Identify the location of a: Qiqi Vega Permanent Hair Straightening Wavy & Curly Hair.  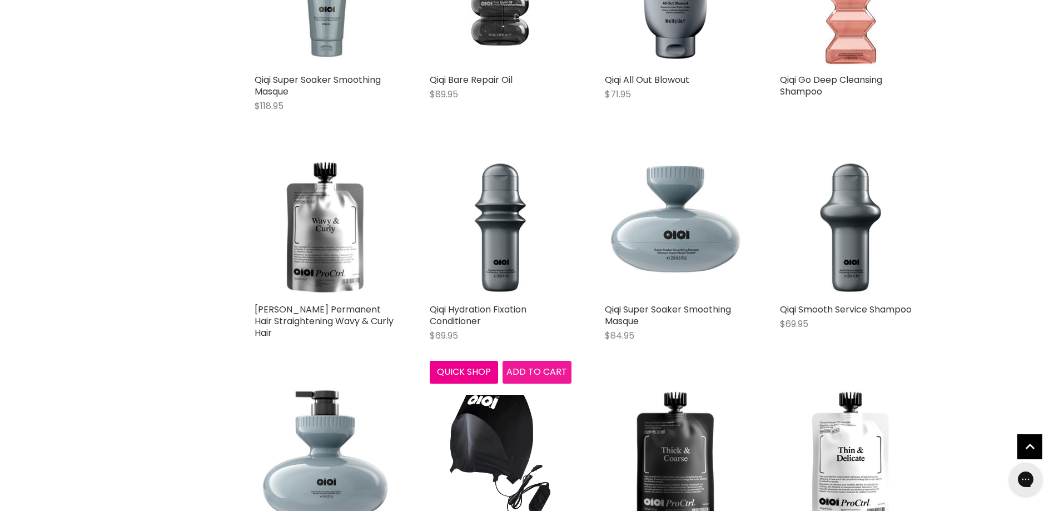
(325, 227).